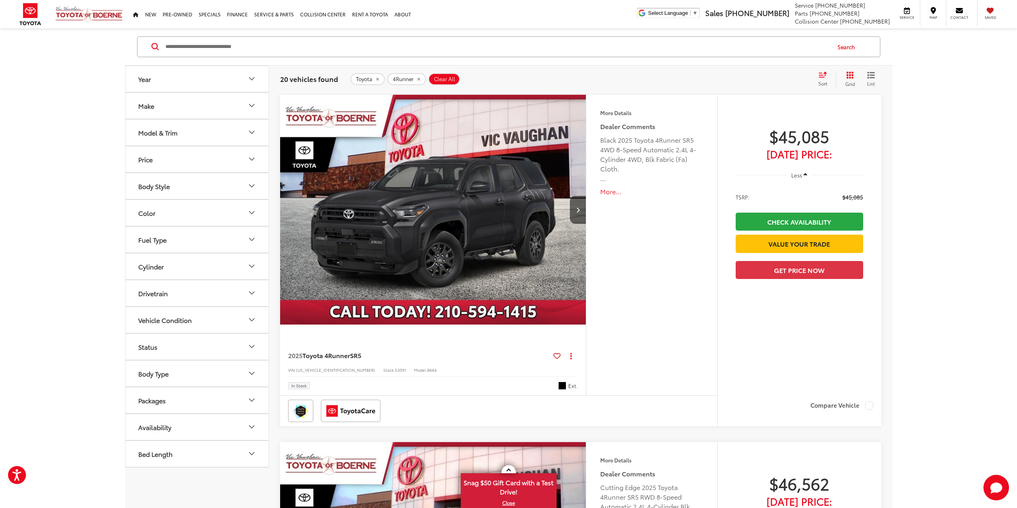  What do you see at coordinates (571, 355) in the screenshot?
I see `button: Actions` at bounding box center [571, 355].